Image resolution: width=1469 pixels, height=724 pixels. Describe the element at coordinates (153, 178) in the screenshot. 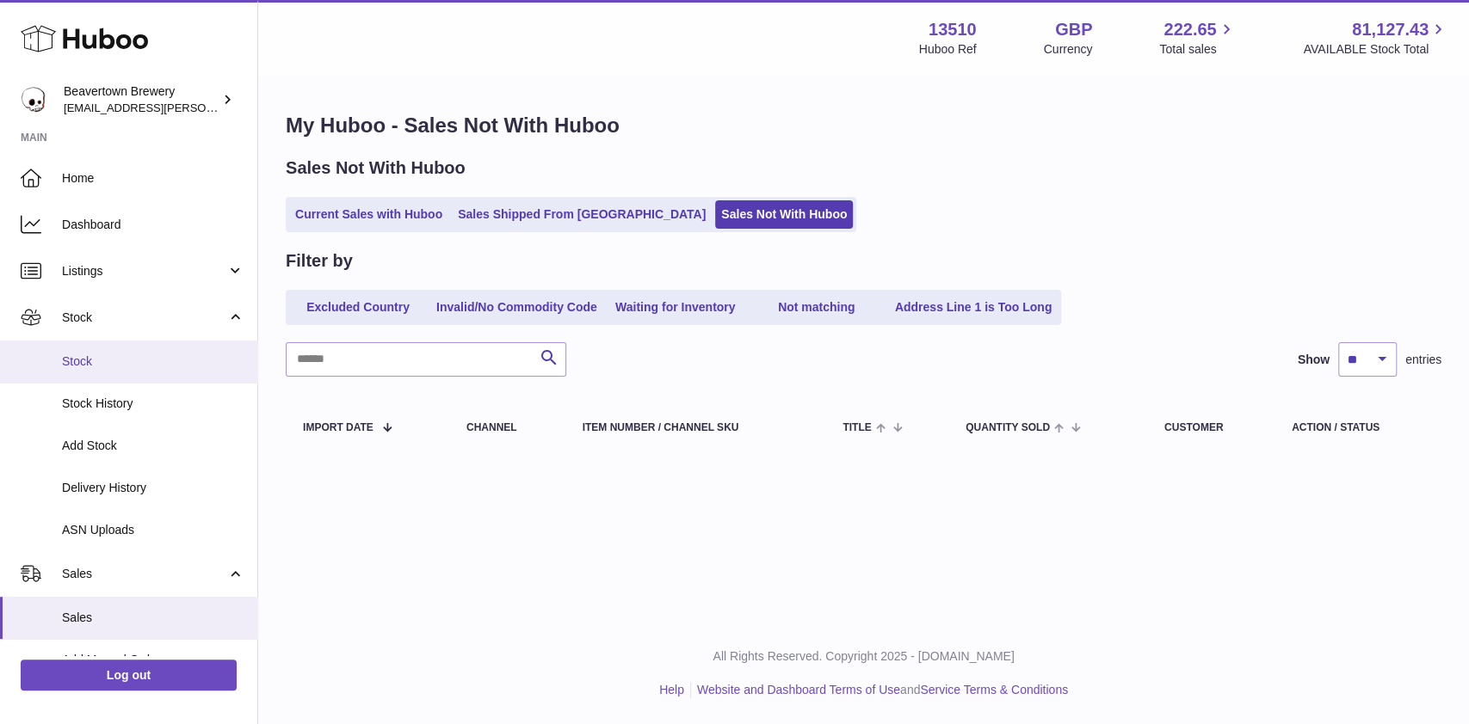

I see `span: Home` at that location.